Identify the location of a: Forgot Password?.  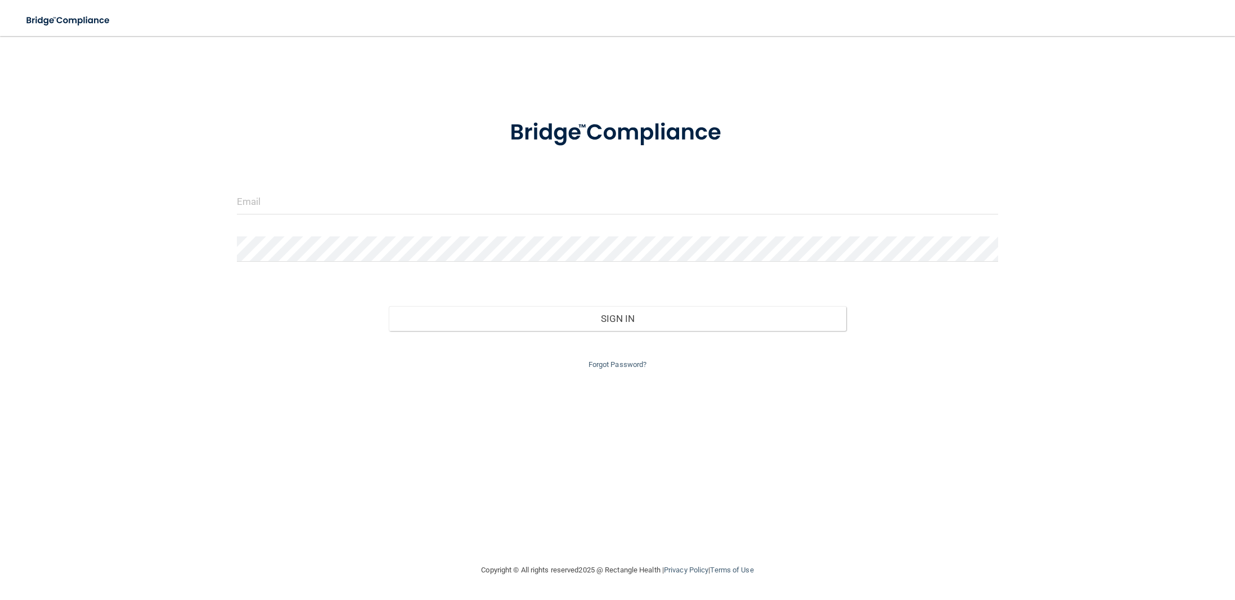
(618, 364).